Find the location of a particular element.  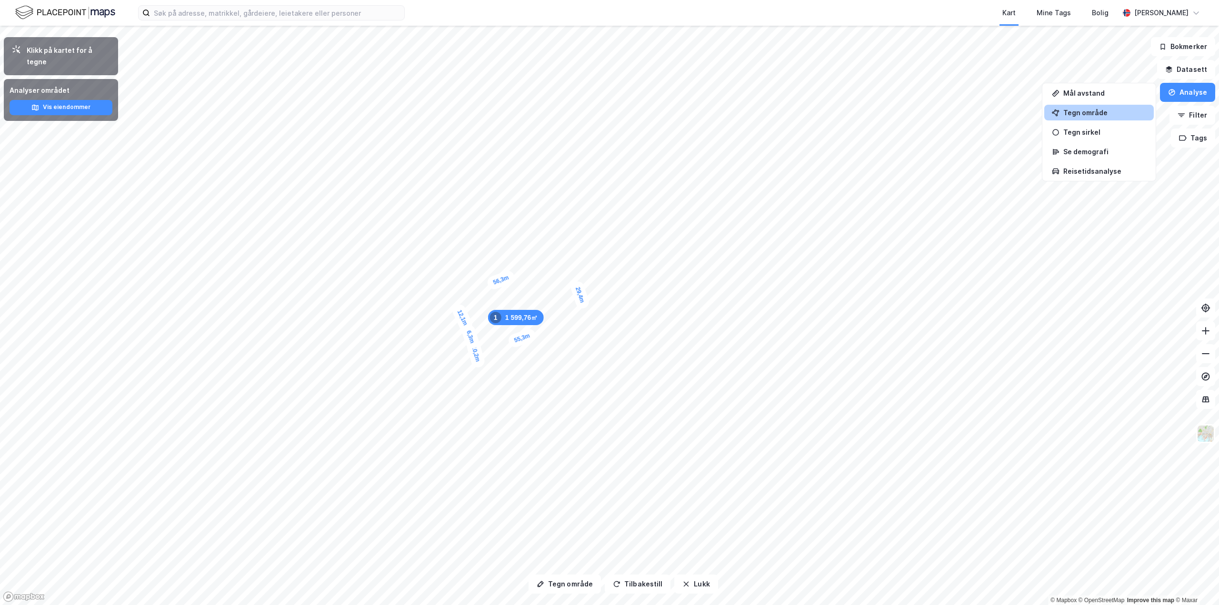

div: 1 is located at coordinates (496, 318).